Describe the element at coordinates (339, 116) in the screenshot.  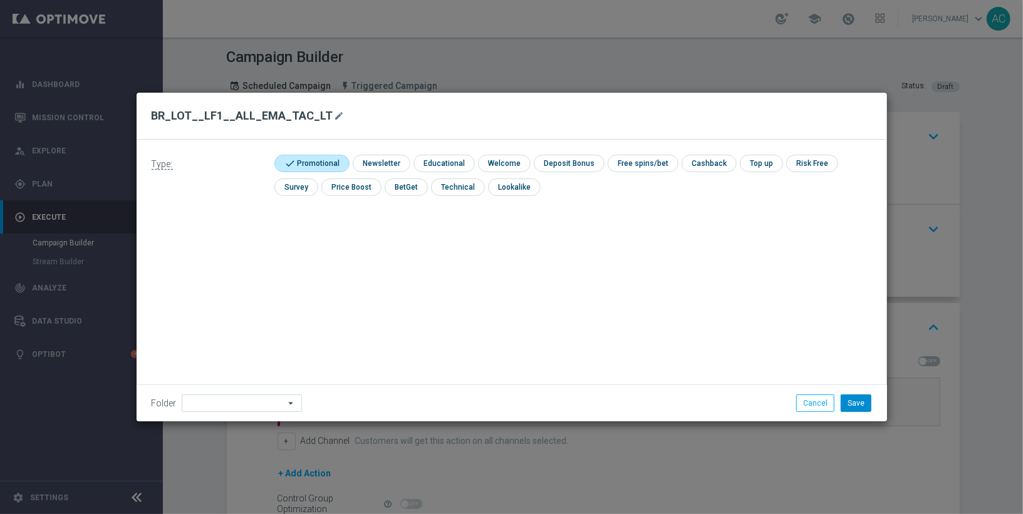
I see `i: mode_edit` at that location.